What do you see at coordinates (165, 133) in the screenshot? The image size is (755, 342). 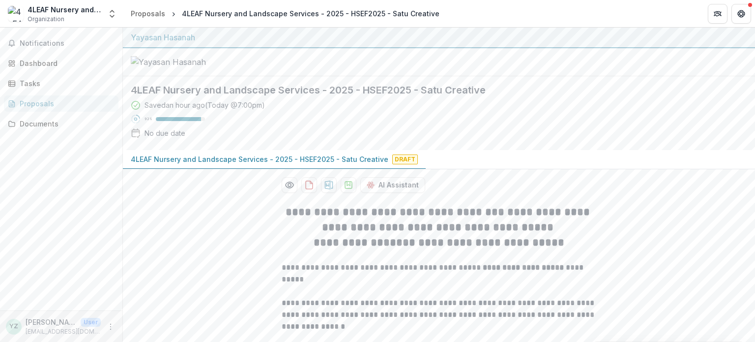 I see `div: No due date` at bounding box center [165, 133].